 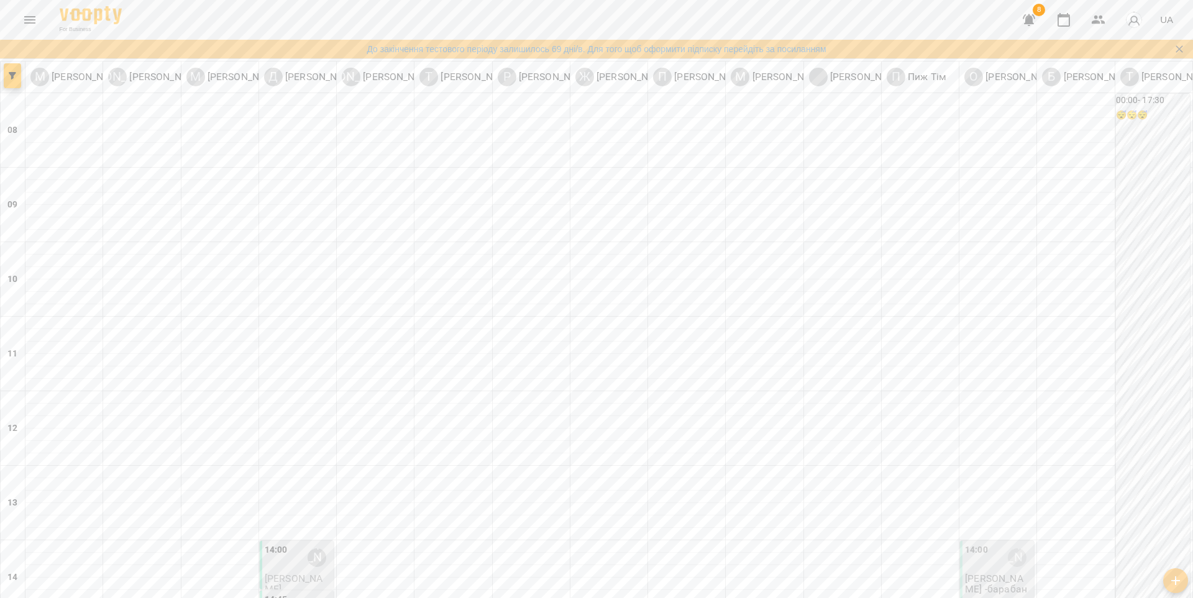 I want to click on div: Марченко Володимир Валерійович, so click(x=778, y=77).